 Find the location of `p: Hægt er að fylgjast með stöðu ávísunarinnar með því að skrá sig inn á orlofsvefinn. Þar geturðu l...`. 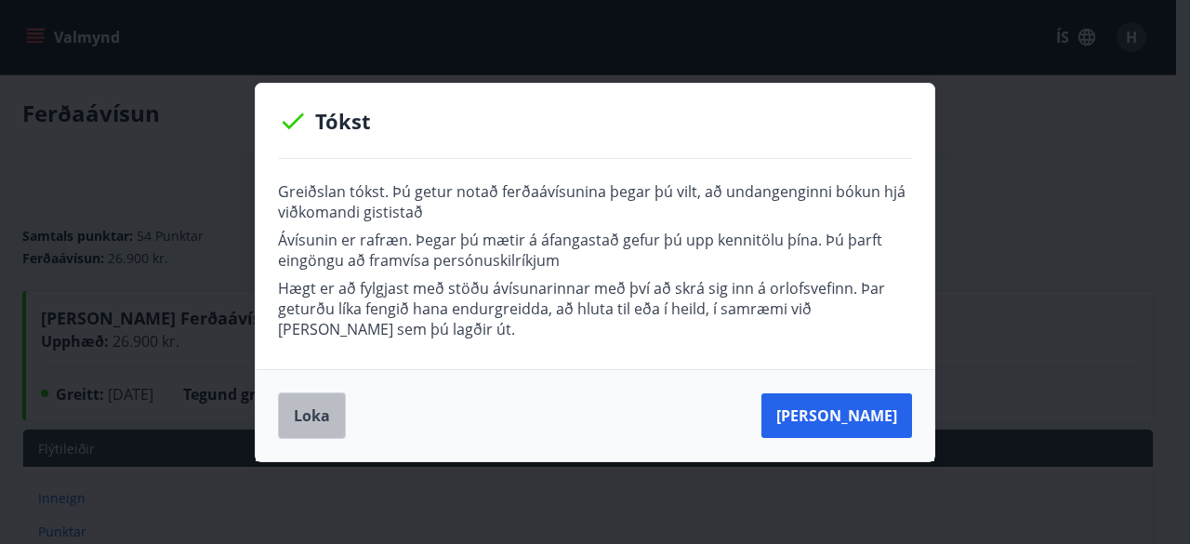

p: Hægt er að fylgjast með stöðu ávísunarinnar með því að skrá sig inn á orlofsvefinn. Þar geturðu l... is located at coordinates (595, 309).